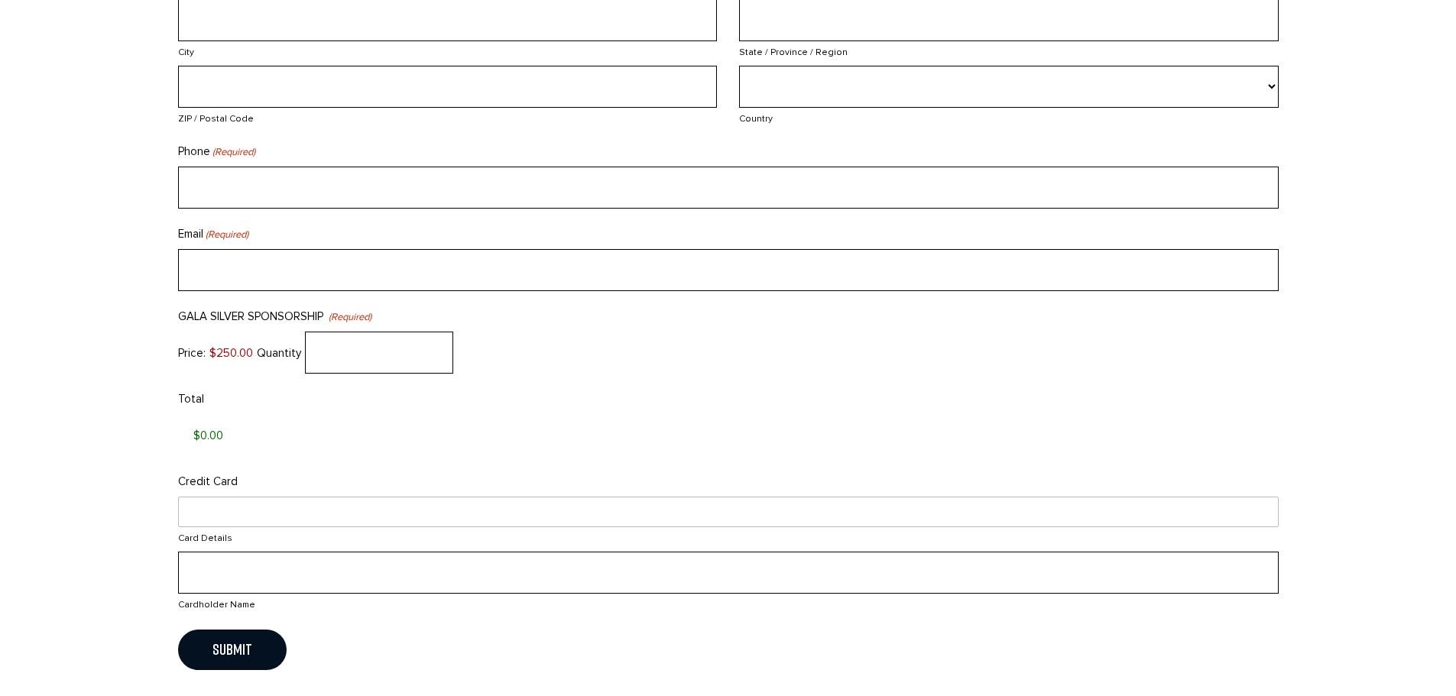 This screenshot has width=1456, height=696. Describe the element at coordinates (279, 353) in the screenshot. I see `label: Quantity` at that location.